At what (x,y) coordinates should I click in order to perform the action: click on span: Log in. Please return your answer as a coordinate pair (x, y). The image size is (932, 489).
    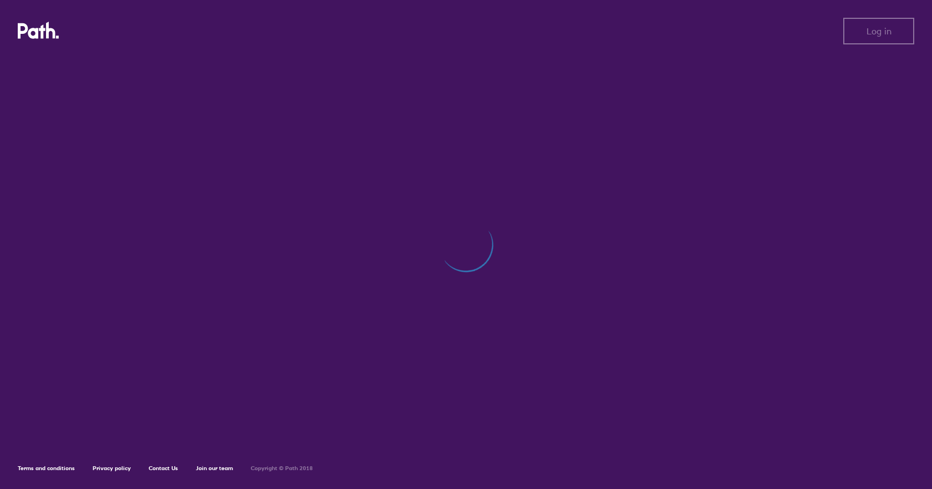
    Looking at the image, I should click on (878, 31).